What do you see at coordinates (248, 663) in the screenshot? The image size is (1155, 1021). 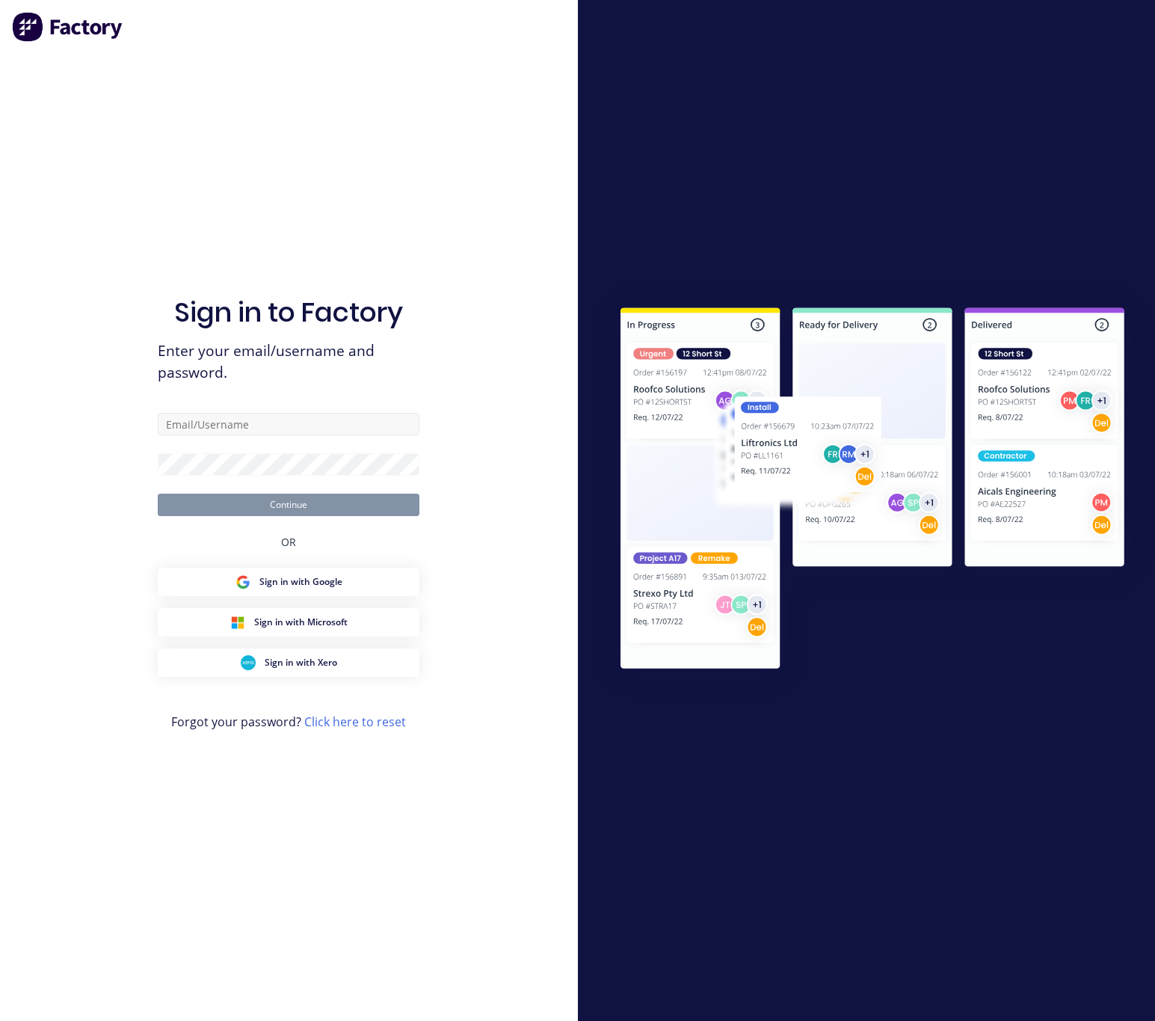 I see `img: Xero Sign in` at bounding box center [248, 663].